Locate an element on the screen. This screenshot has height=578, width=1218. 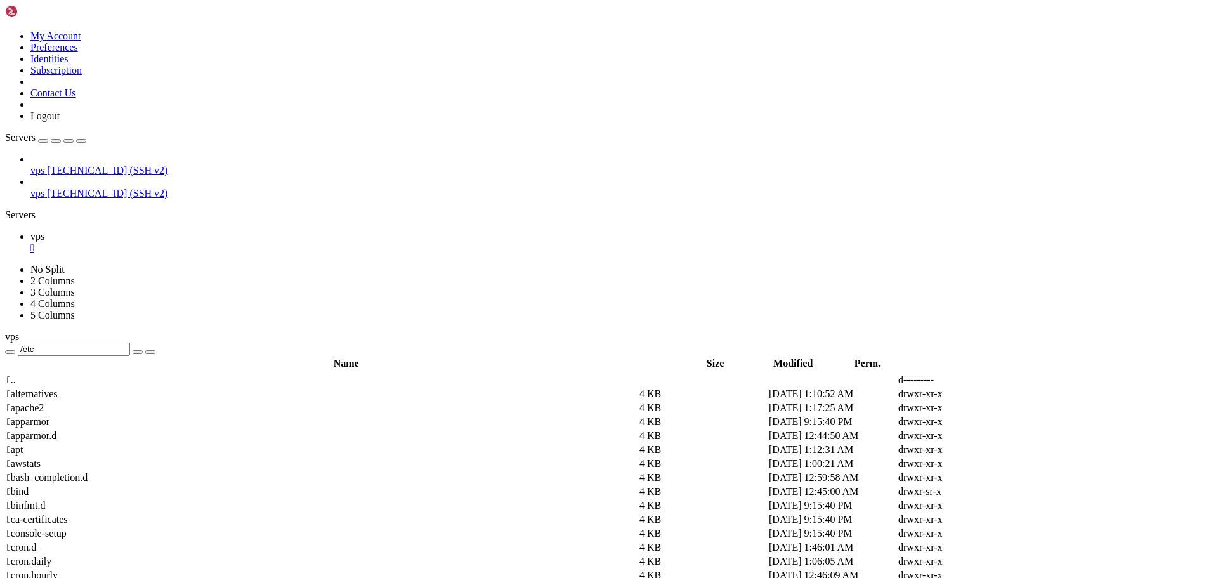
td: d--------- is located at coordinates (962, 380).